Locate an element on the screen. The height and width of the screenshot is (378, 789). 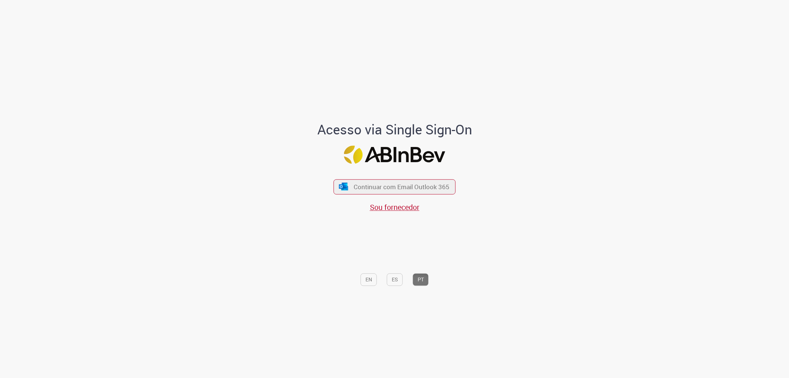
img: ícone Azure/Microsoft 360 is located at coordinates (343, 186).